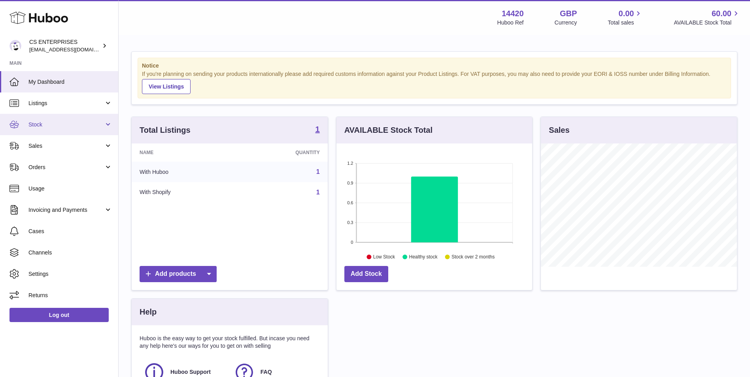 Image resolution: width=750 pixels, height=377 pixels. Describe the element at coordinates (191, 372) in the screenshot. I see `span: Huboo Support` at that location.